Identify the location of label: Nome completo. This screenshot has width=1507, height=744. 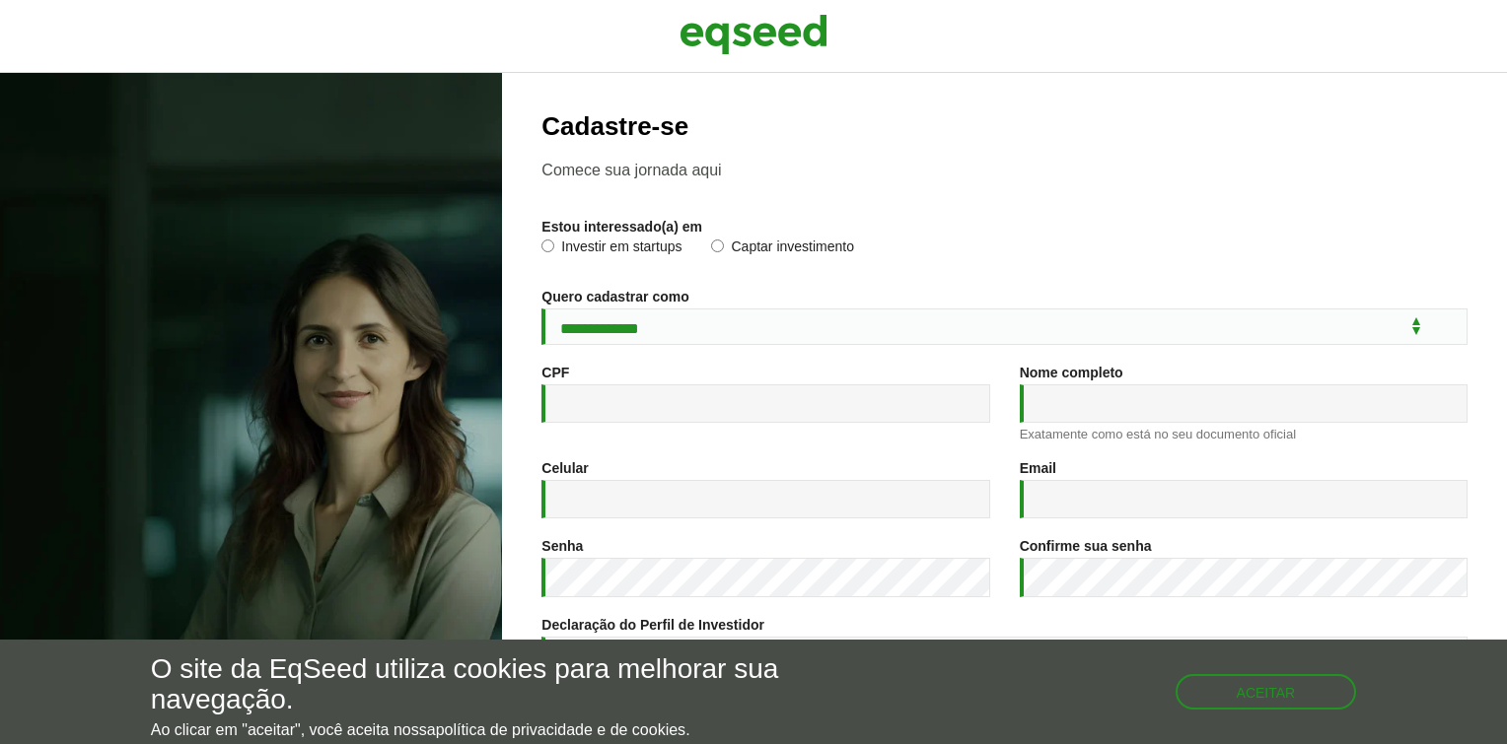
(1071, 373).